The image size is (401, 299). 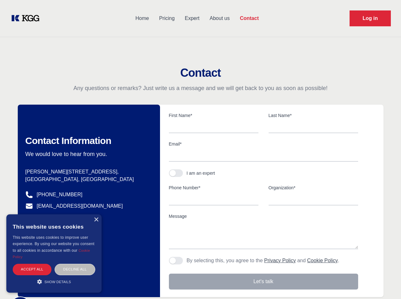 What do you see at coordinates (27, 18) in the screenshot?
I see `a: KOL Knowledge Platform: Talk to Key External Experts (KEE)` at bounding box center [27, 18].